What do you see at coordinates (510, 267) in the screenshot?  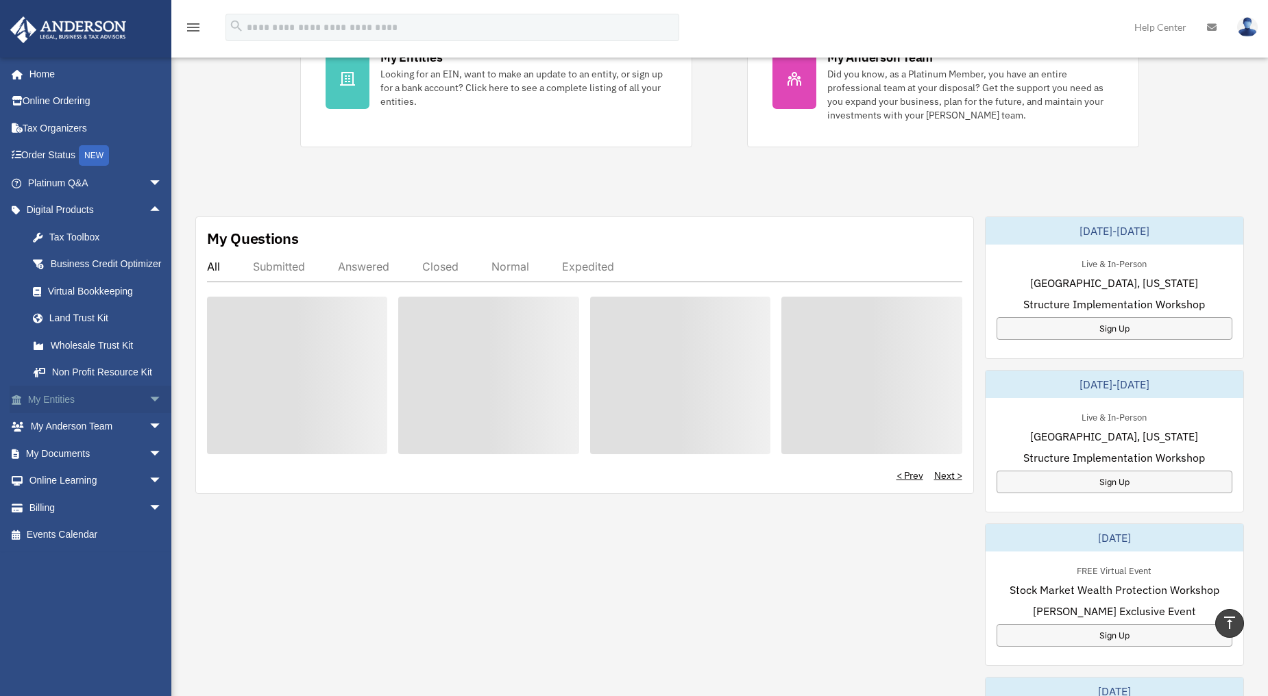 I see `div: Normal` at bounding box center [510, 267].